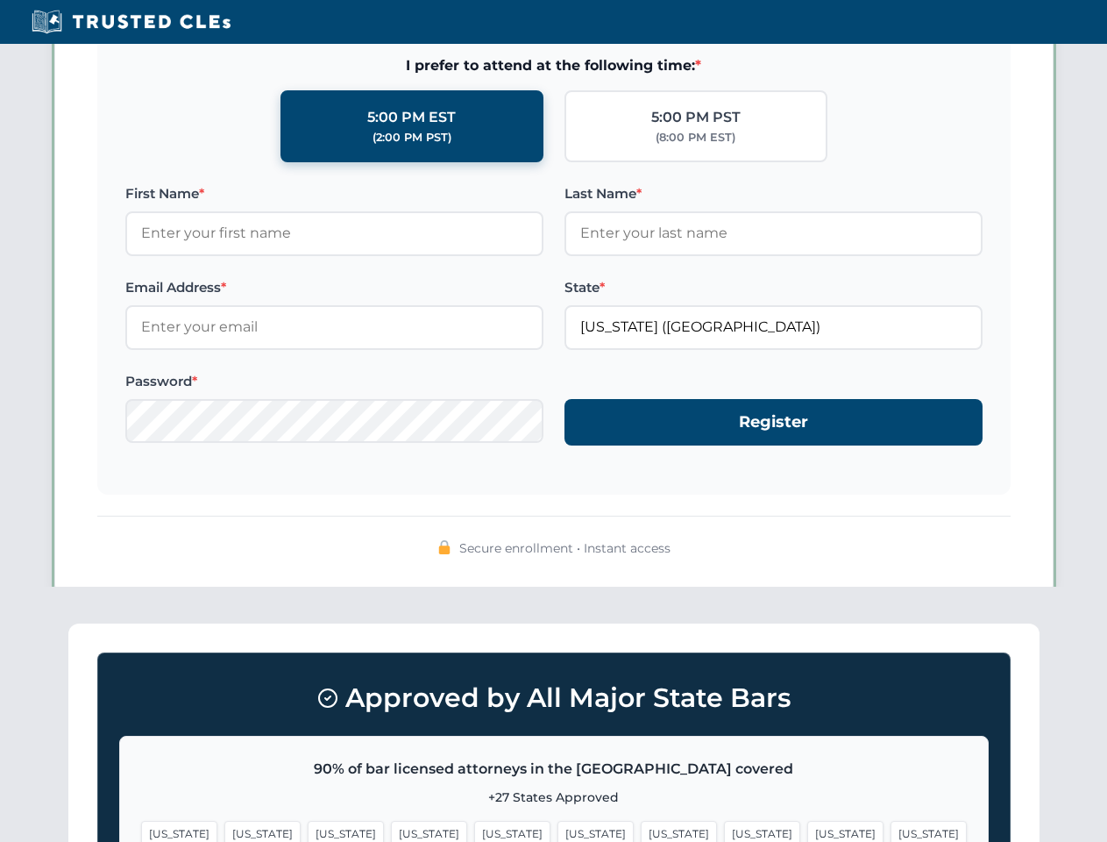 The width and height of the screenshot is (1107, 842). Describe the element at coordinates (773, 327) in the screenshot. I see `input: Florida (FL)` at that location.